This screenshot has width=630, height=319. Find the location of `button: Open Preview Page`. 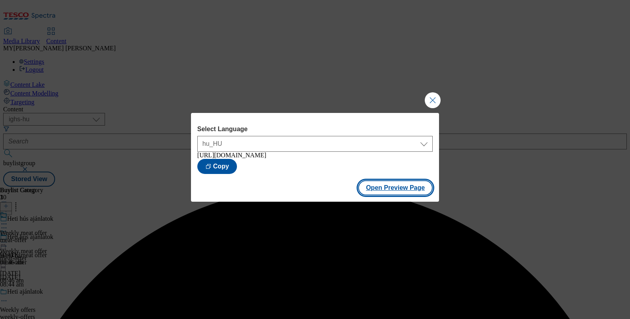

button: Open Preview Page is located at coordinates (395, 188).